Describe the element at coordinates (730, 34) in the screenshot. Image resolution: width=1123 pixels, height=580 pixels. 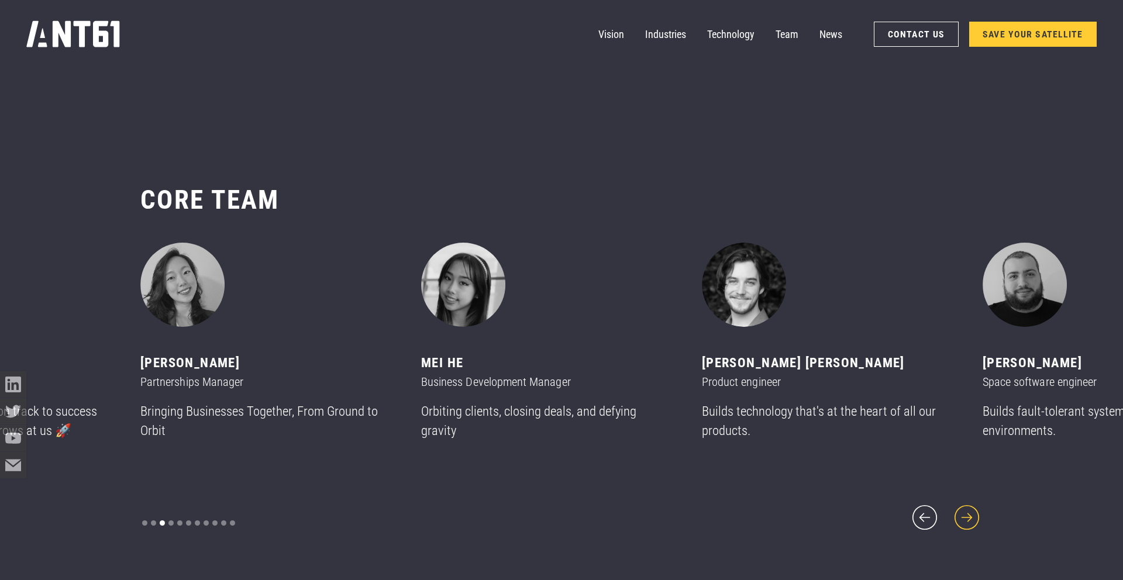
I see `a: Technology` at that location.